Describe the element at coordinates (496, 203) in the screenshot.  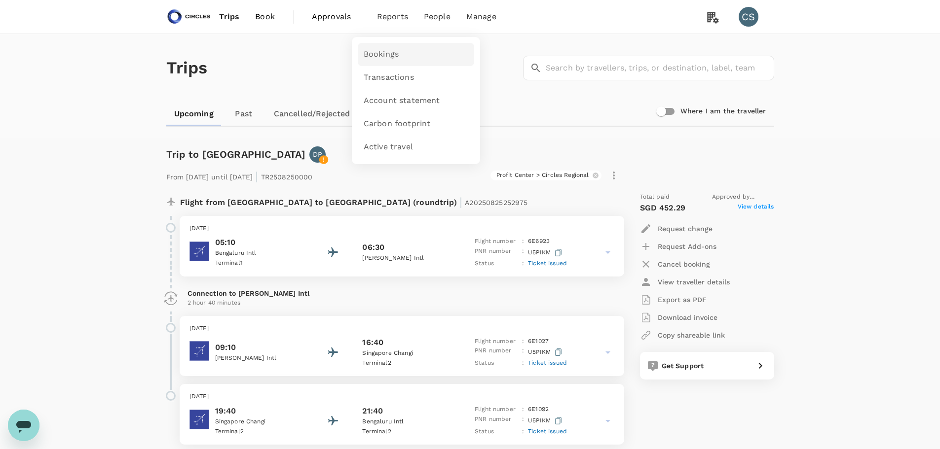
I see `span: A20250825252975` at that location.